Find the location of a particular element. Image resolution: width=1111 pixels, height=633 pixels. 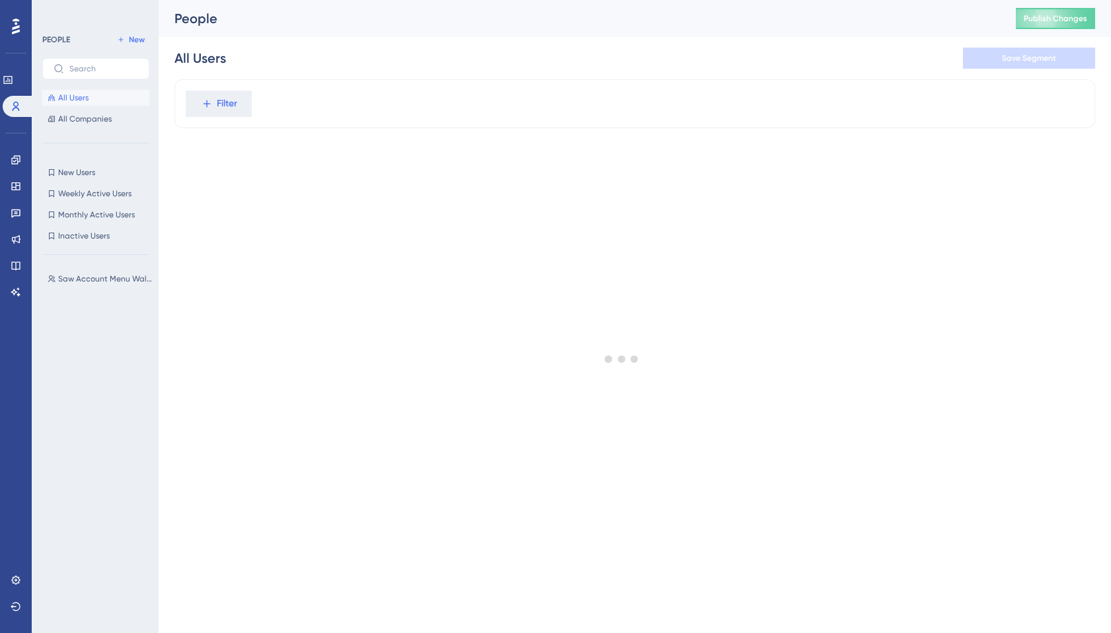

button: New is located at coordinates (131, 40).